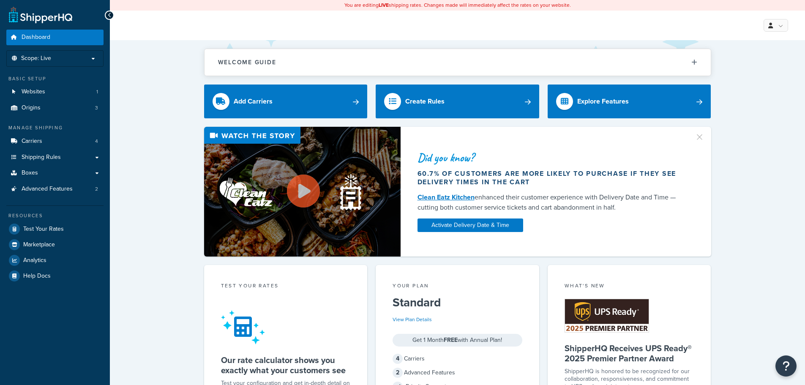  Describe the element at coordinates (55, 157) in the screenshot. I see `a: Shipping Rules` at that location.